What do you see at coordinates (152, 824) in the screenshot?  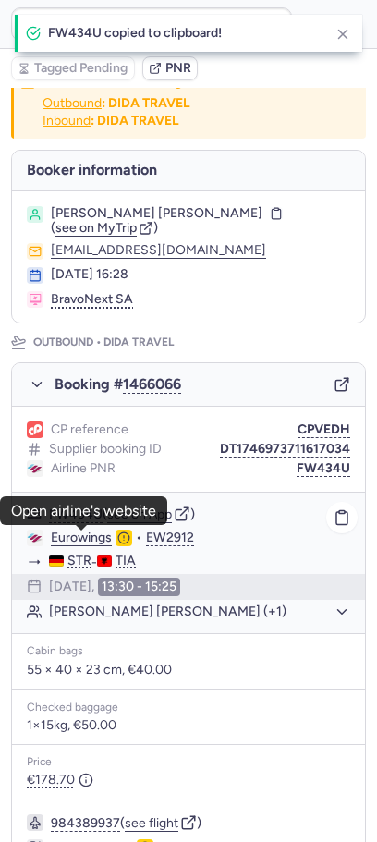 I see `button: see flight` at bounding box center [152, 824].